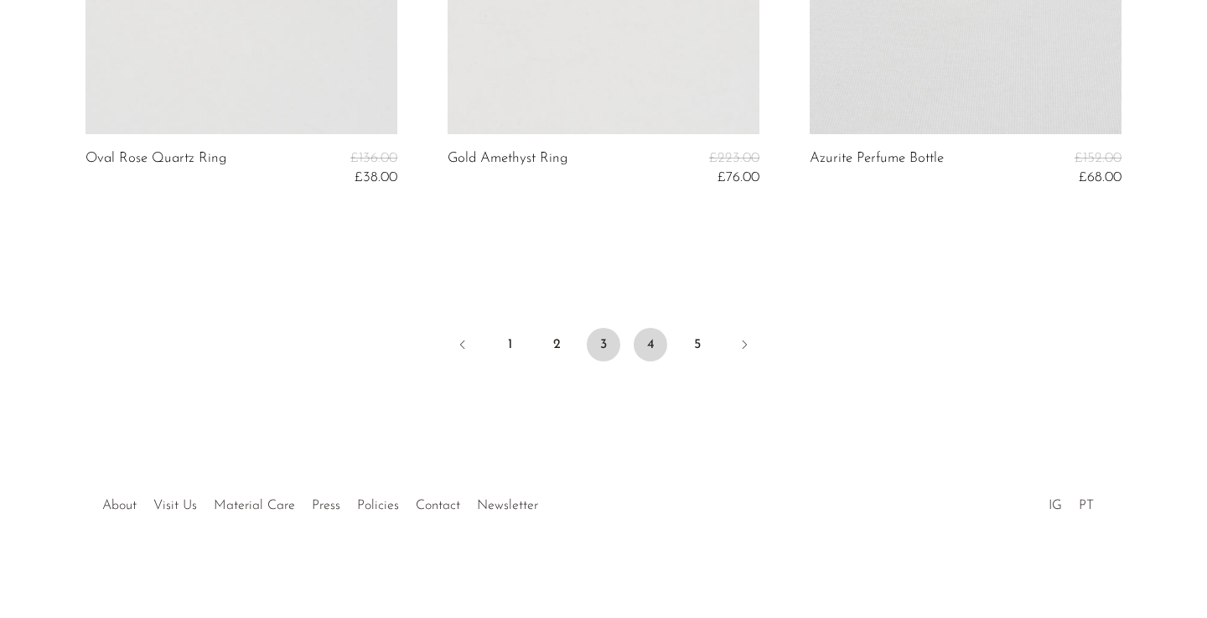 This screenshot has width=1207, height=618. What do you see at coordinates (1086, 505) in the screenshot?
I see `a: PT` at bounding box center [1086, 505].